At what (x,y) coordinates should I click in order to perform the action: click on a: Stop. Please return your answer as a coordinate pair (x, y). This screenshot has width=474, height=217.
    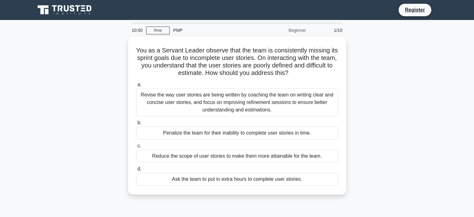
    Looking at the image, I should click on (158, 30).